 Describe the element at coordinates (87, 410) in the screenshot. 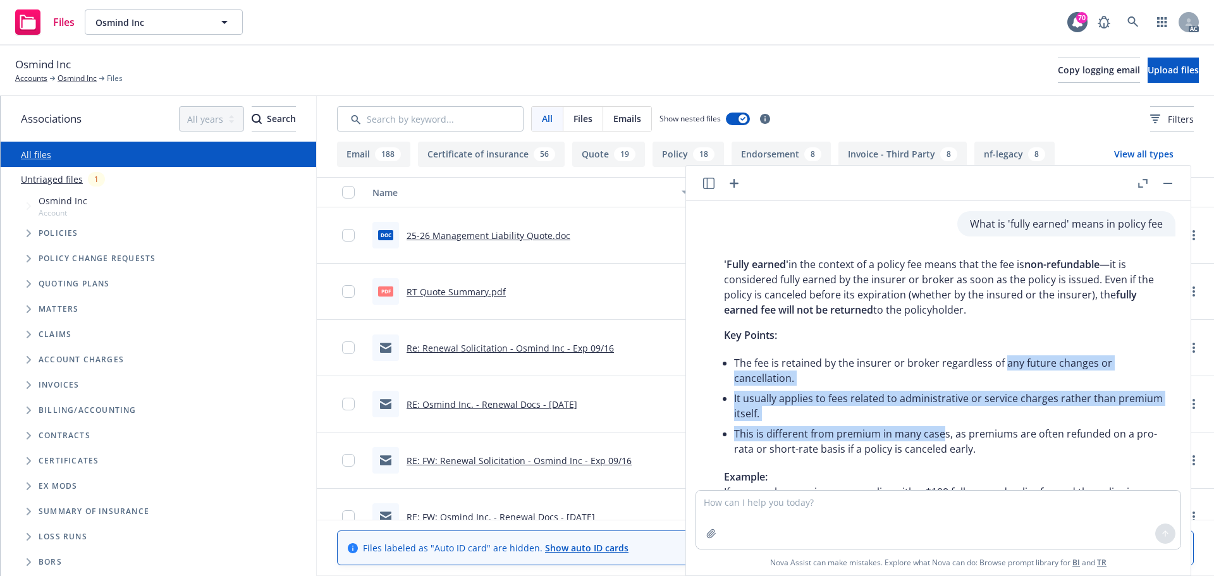

I see `span: Billing/Accounting` at that location.